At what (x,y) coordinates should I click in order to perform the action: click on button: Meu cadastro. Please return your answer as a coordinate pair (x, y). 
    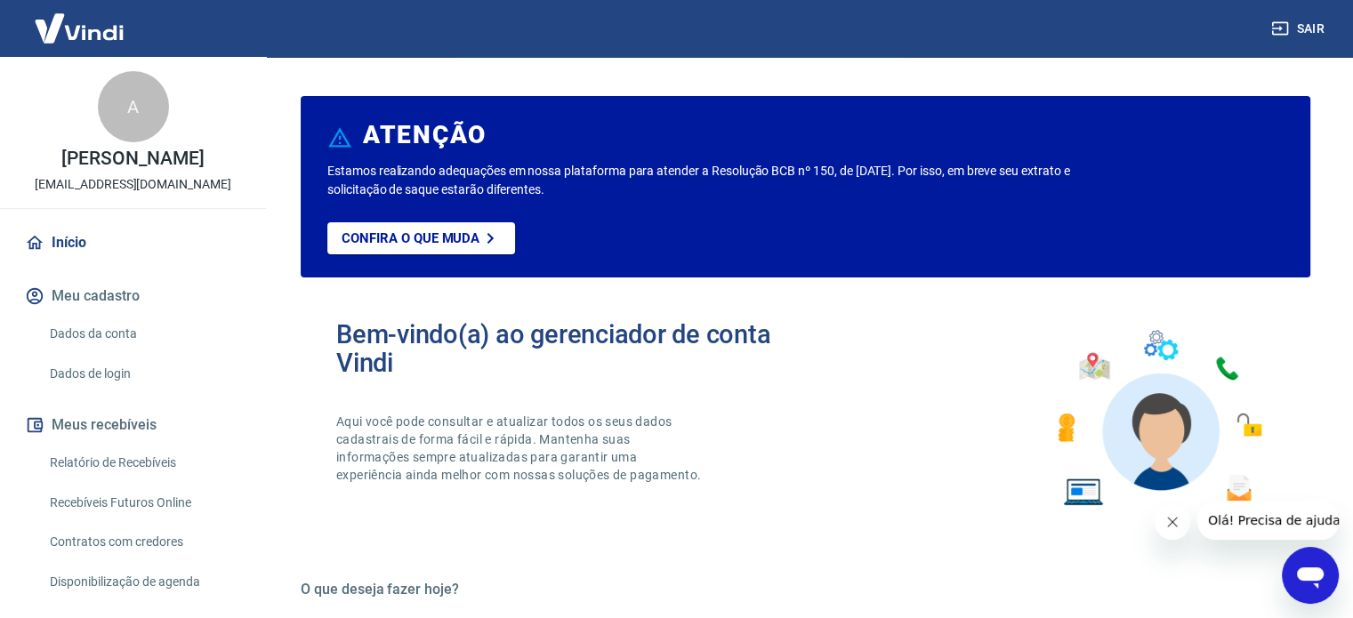
    Looking at the image, I should click on (132, 296).